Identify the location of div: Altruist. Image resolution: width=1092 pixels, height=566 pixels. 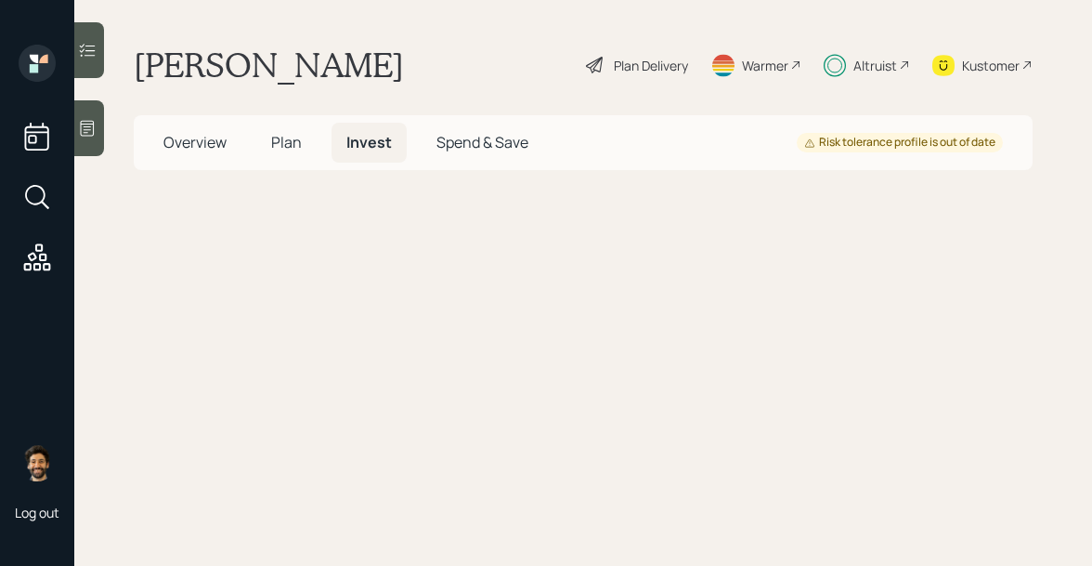
(875, 65).